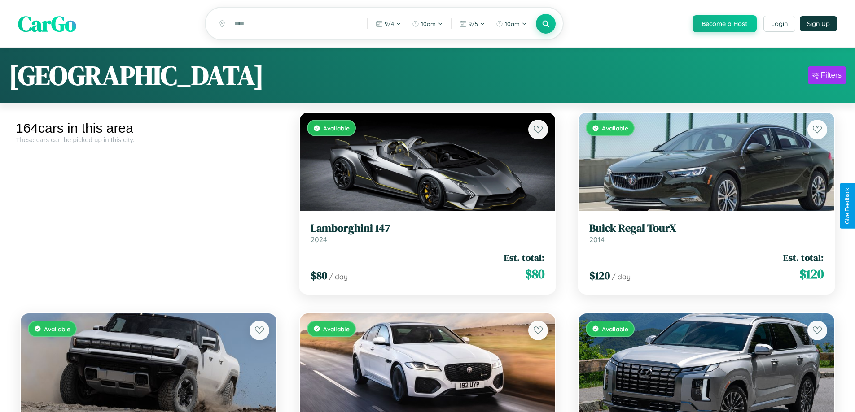 The width and height of the screenshot is (855, 412). What do you see at coordinates (706, 233) in the screenshot?
I see `a: Buick Regal TourX2014` at bounding box center [706, 233].